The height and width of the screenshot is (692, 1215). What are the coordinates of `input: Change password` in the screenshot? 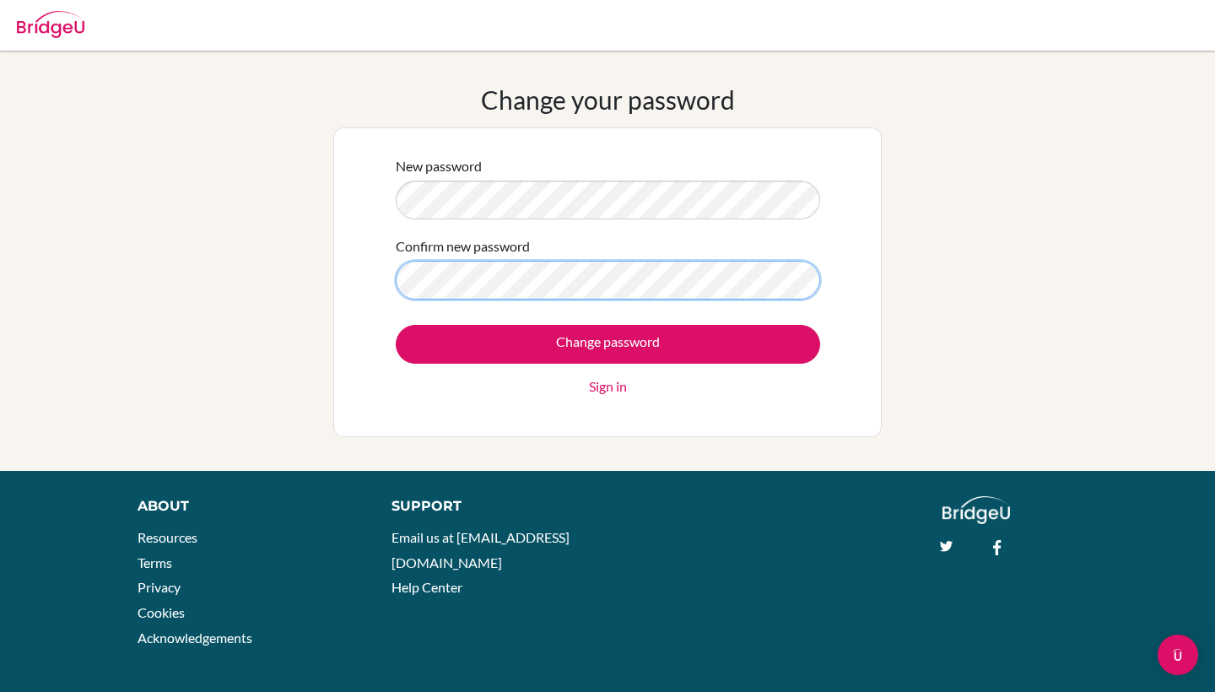 It's located at (608, 344).